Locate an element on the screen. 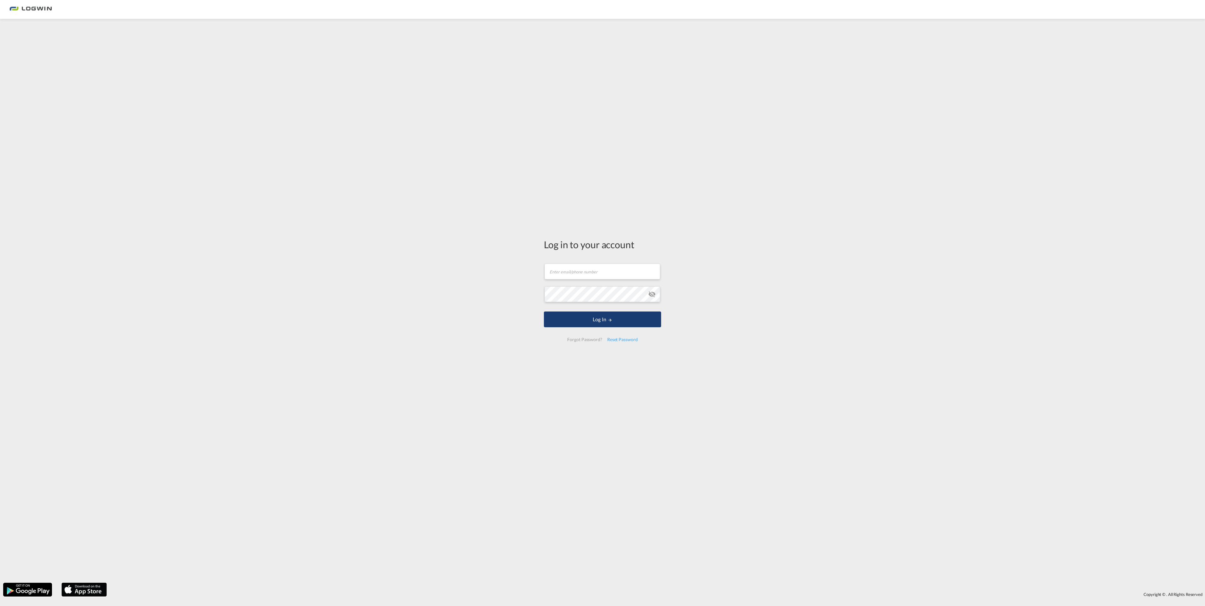 The width and height of the screenshot is (1205, 606). img: bc73a0e0d8c111efacd525e4c8ad7d32.png is located at coordinates (31, 9).